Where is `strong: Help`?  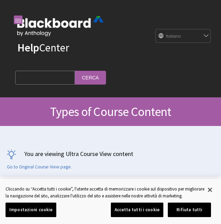
strong: Help is located at coordinates (28, 48).